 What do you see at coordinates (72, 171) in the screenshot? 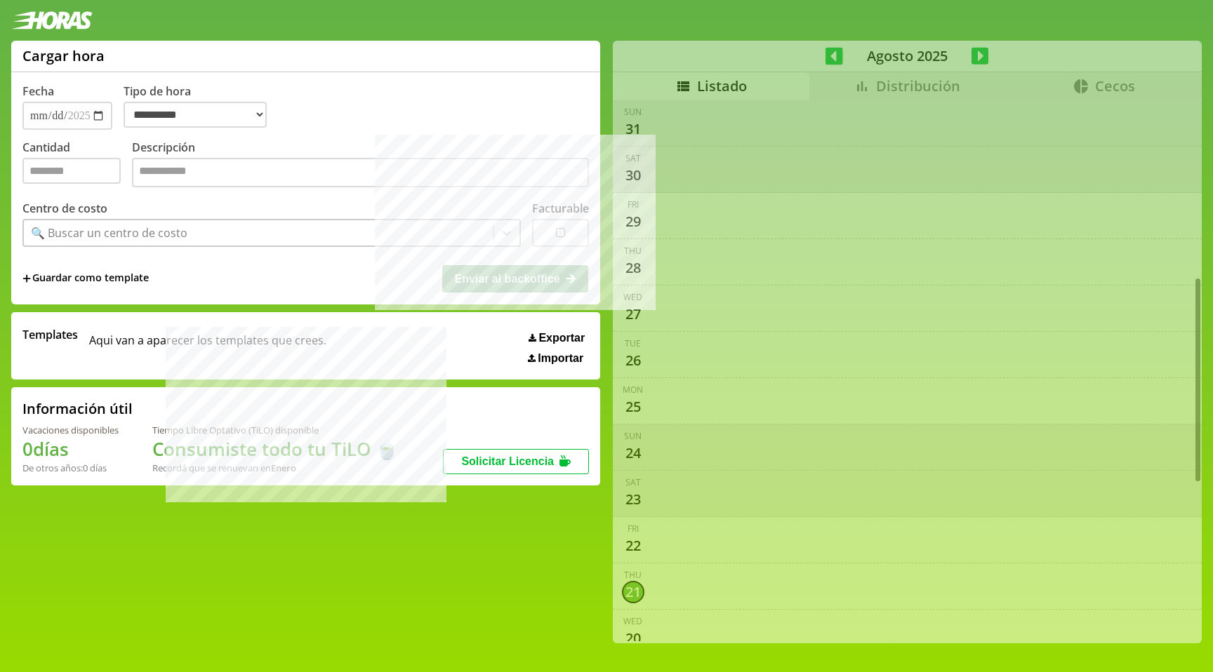
I see `input: Cantidad` at bounding box center [72, 171].